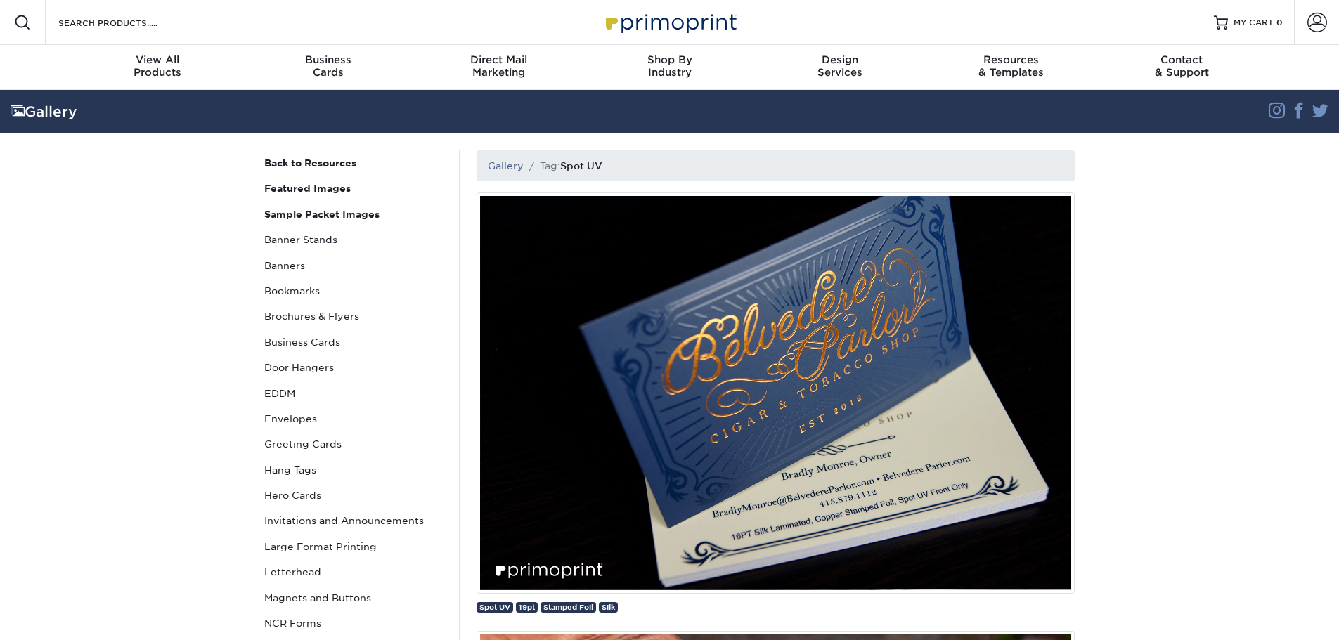 This screenshot has width=1339, height=640. I want to click on a: Silk, so click(608, 607).